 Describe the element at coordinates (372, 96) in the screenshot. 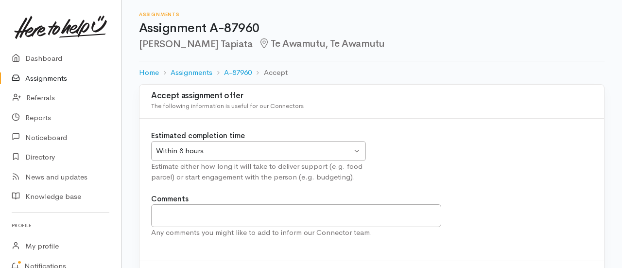

I see `h3: Accept assignment offer` at that location.